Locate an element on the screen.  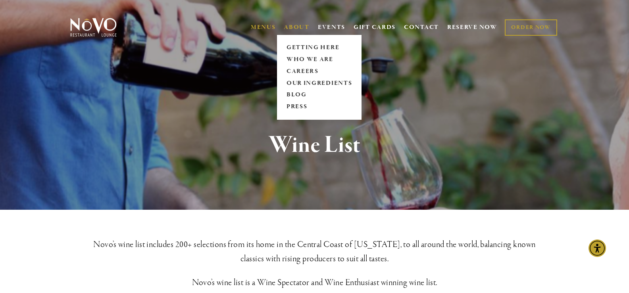
a: GETTING HERE is located at coordinates (319, 48).